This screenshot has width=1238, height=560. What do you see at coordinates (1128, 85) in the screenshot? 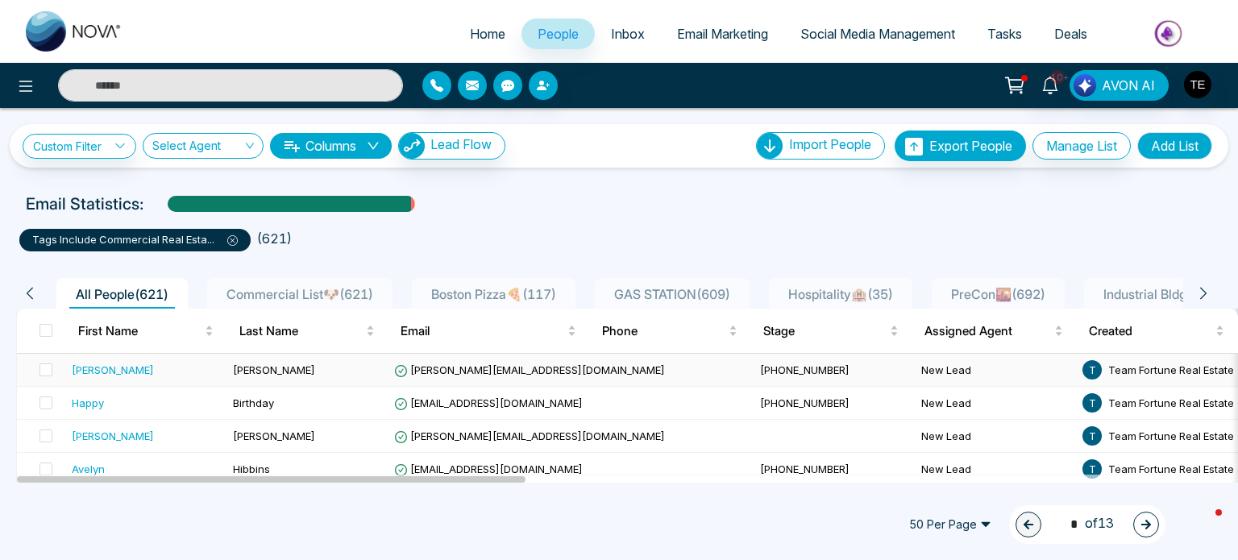
I see `span: AVON AI` at bounding box center [1128, 85].